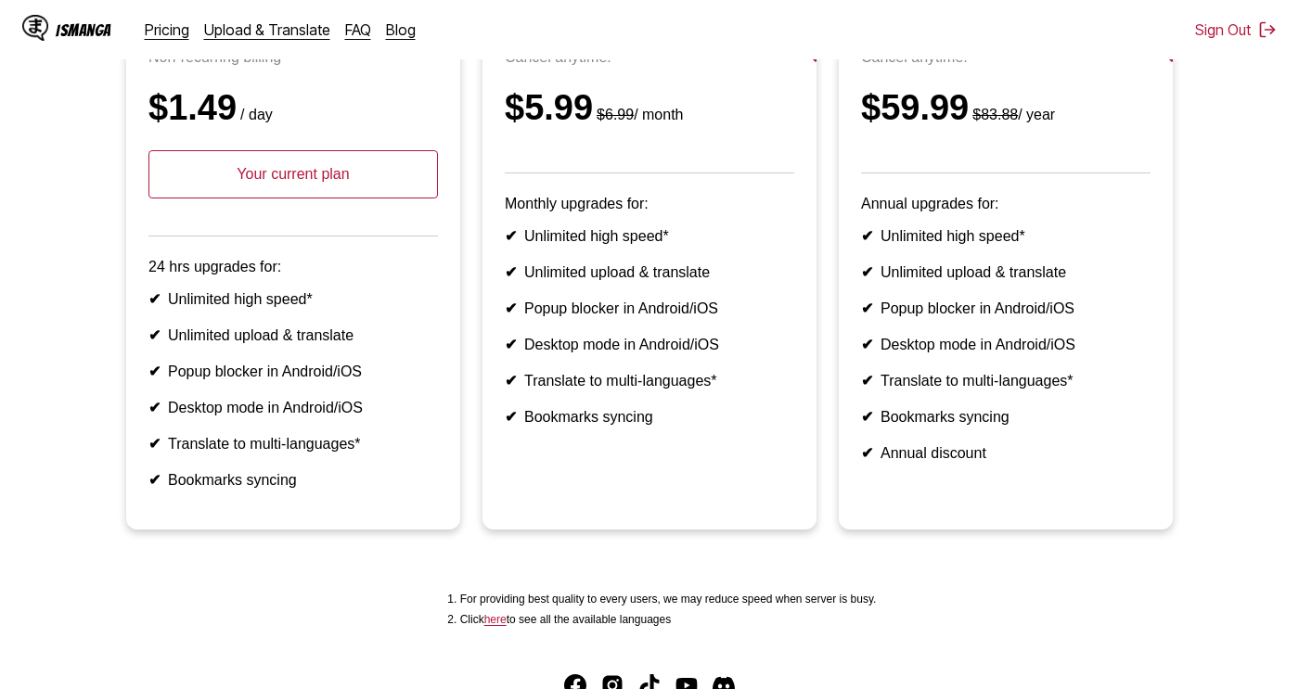 The width and height of the screenshot is (1299, 689). What do you see at coordinates (1235, 30) in the screenshot?
I see `button: Sign Out` at bounding box center [1235, 30].